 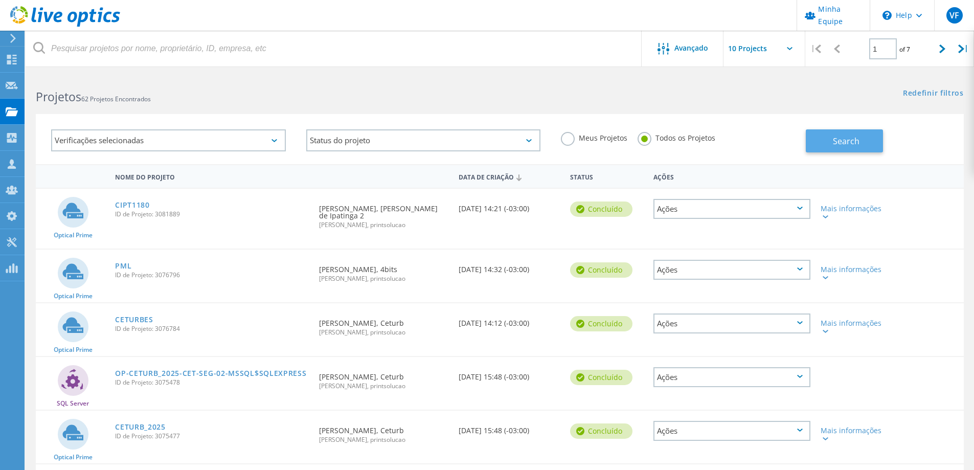 I want to click on span: ID de Projeto: 3076784, so click(x=212, y=329).